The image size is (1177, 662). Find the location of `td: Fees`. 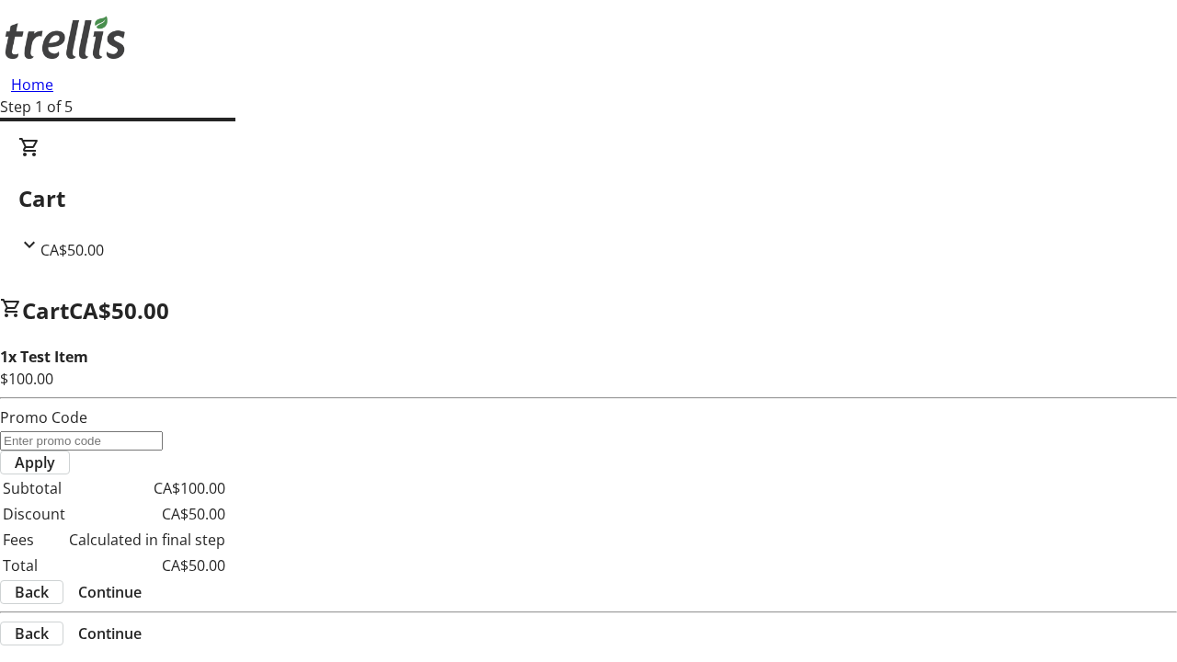

td: Fees is located at coordinates (34, 540).